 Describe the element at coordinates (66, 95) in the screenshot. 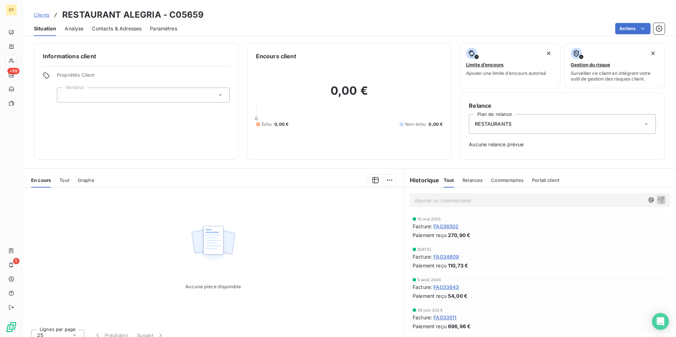

I see `input: Ajouter une valeur` at that location.